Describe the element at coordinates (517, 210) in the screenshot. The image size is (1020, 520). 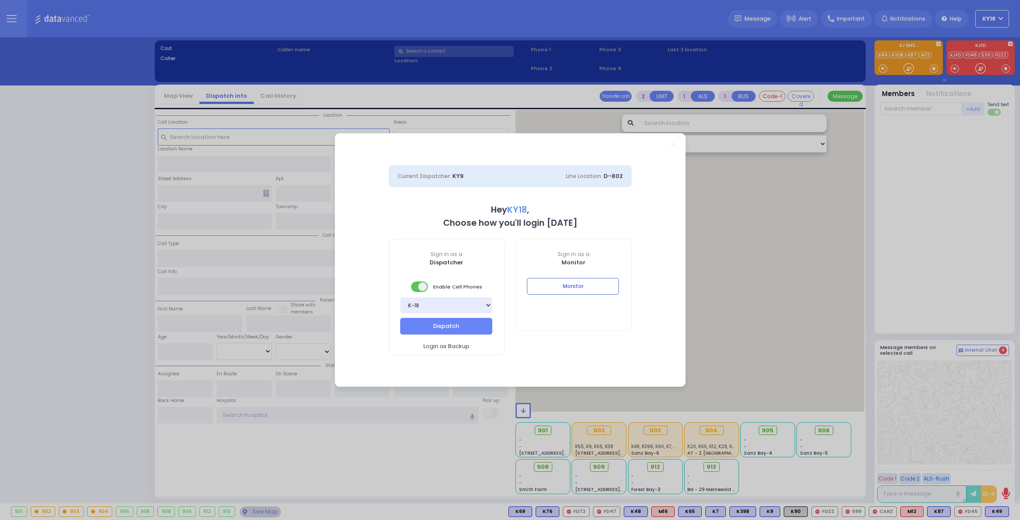
I see `span: KY18` at that location.